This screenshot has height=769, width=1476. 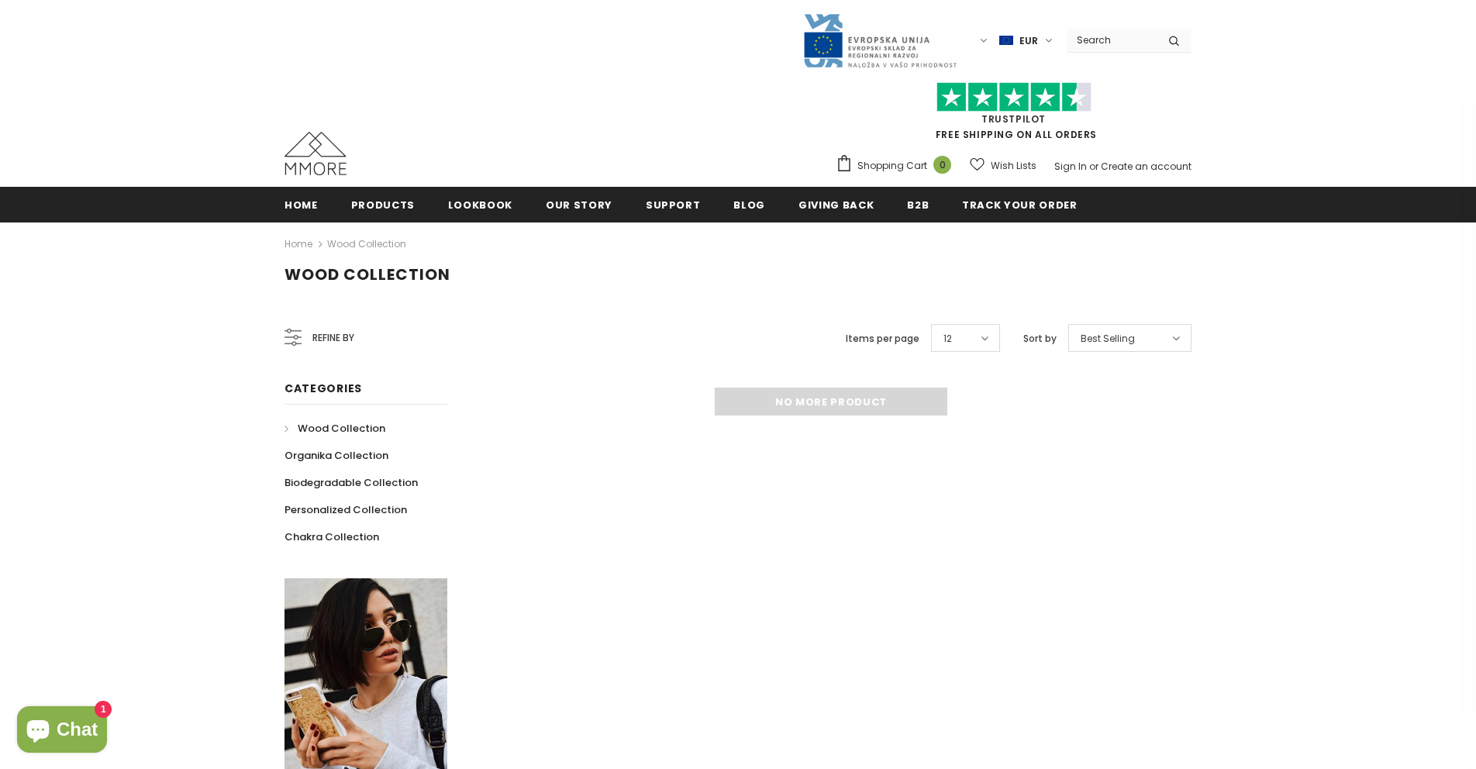 What do you see at coordinates (673, 204) in the screenshot?
I see `a: support` at bounding box center [673, 204].